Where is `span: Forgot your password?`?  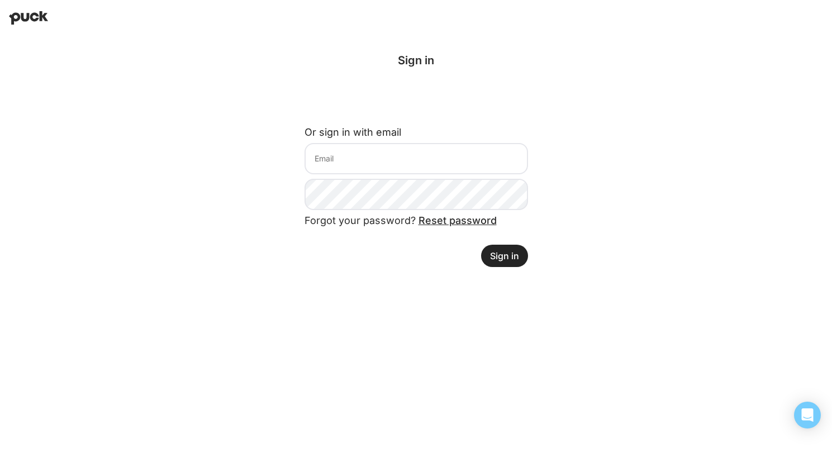 span: Forgot your password? is located at coordinates (401, 220).